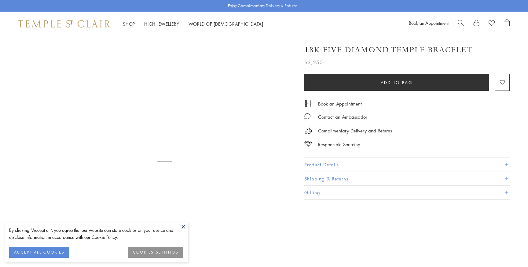 The image size is (528, 267). I want to click on div: By clicking “Accept all”, you agree that our website can store cookies on your device and disclos..., so click(96, 233).